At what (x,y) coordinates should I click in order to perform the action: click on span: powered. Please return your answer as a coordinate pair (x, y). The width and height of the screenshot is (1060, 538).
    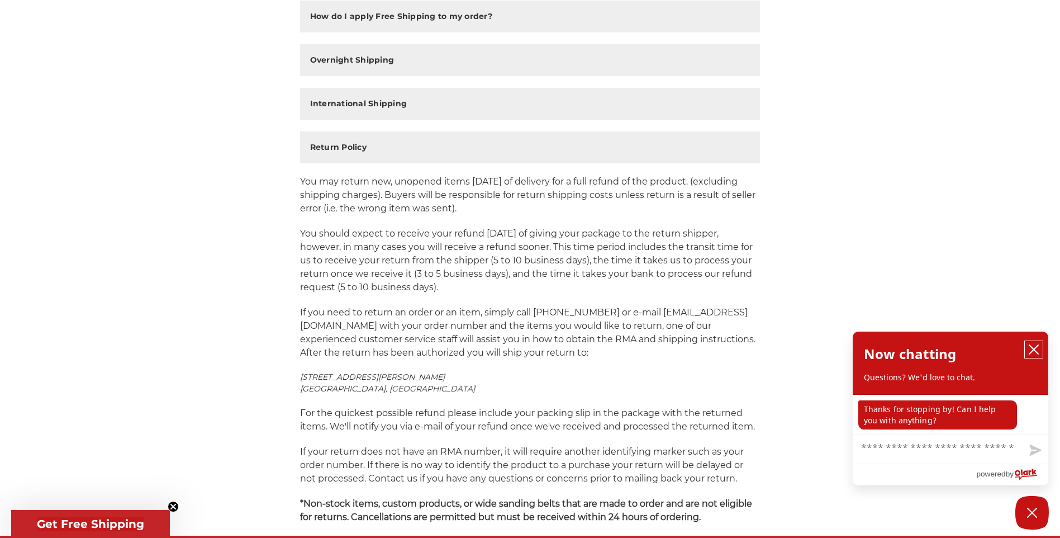
    Looking at the image, I should click on (991, 473).